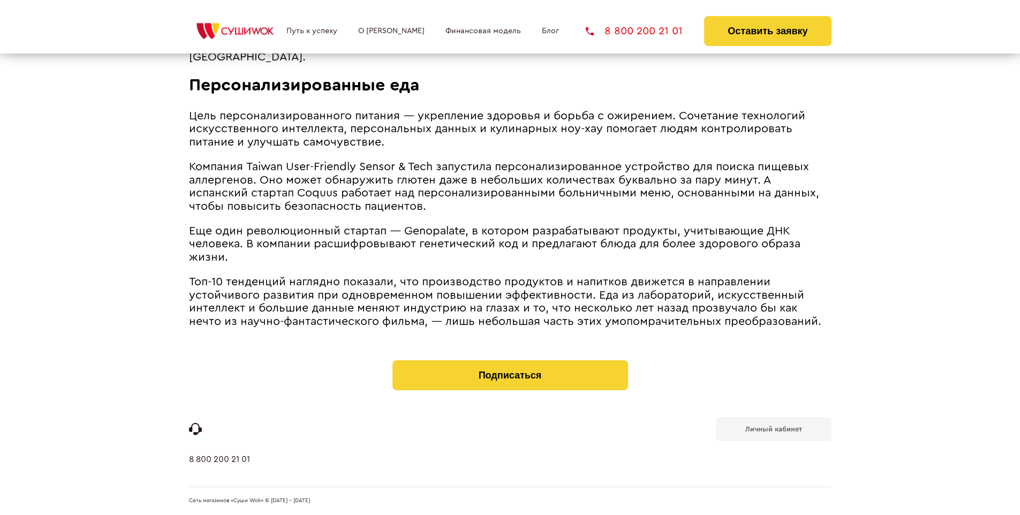 The width and height of the screenshot is (1020, 515). I want to click on span: 8 800 200 21 01, so click(644, 31).